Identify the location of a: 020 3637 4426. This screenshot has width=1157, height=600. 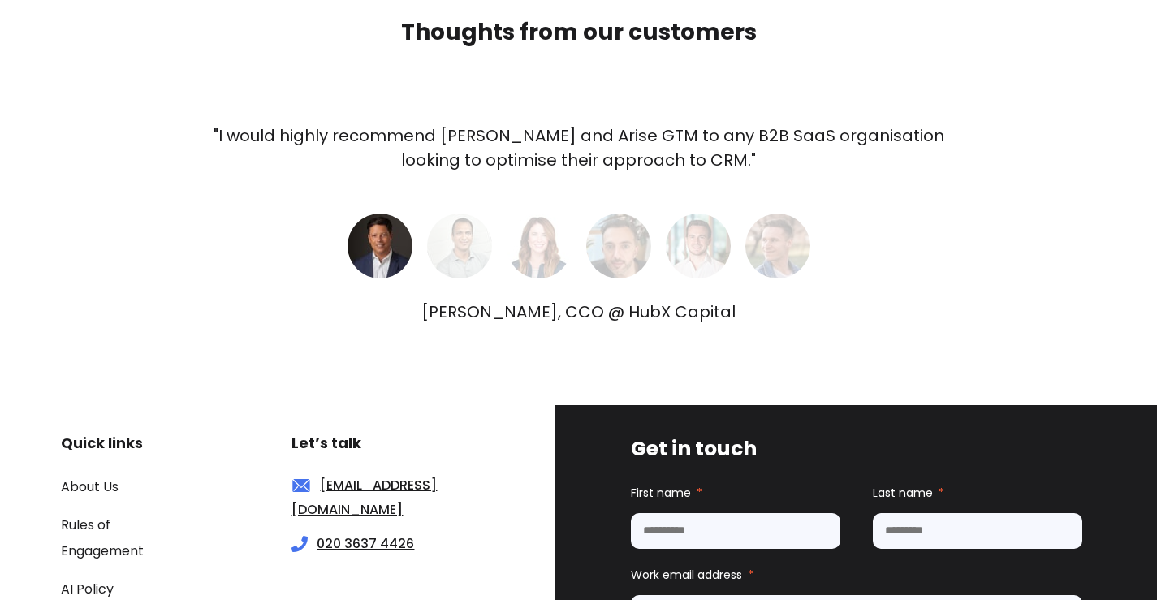
(365, 543).